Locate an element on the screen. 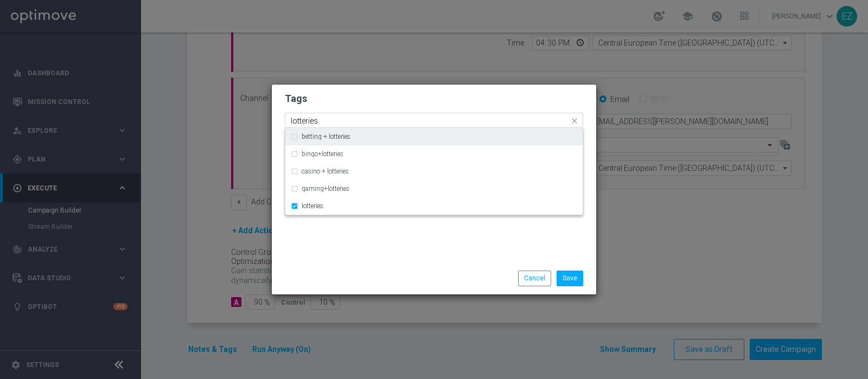 The width and height of the screenshot is (868, 379). label: betting + lotteries is located at coordinates (326, 137).